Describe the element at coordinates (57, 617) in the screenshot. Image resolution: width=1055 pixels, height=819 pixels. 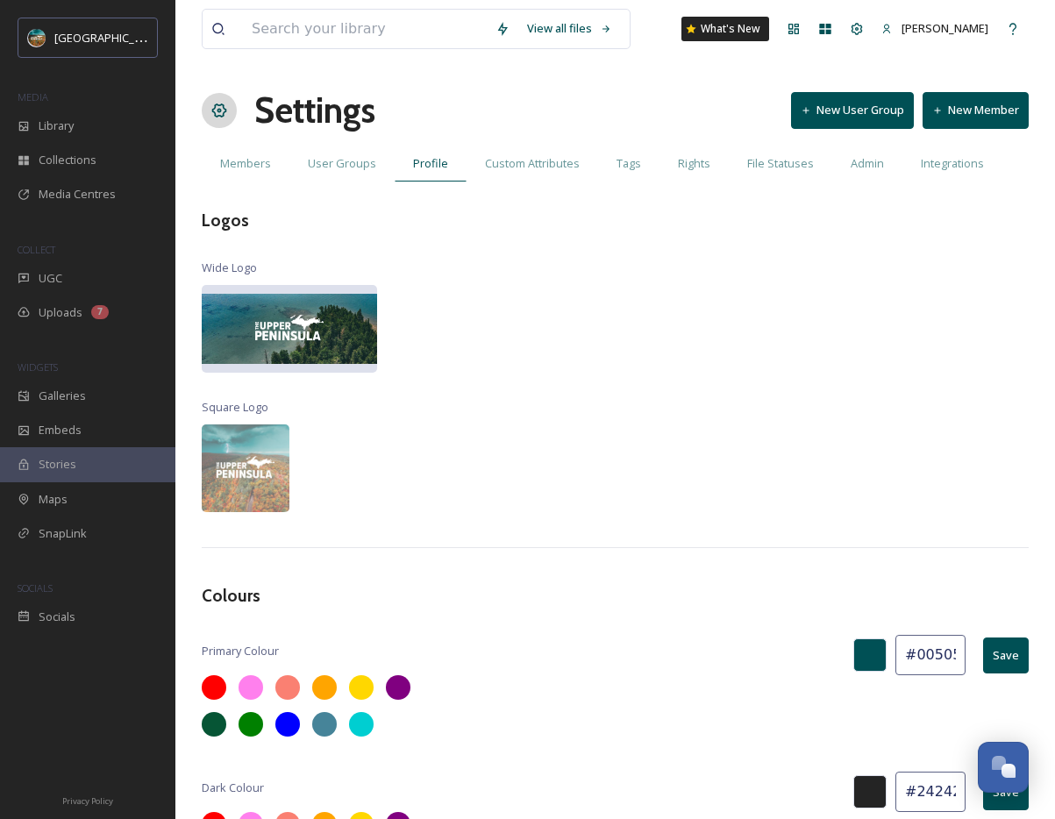
I see `span: Socials` at that location.